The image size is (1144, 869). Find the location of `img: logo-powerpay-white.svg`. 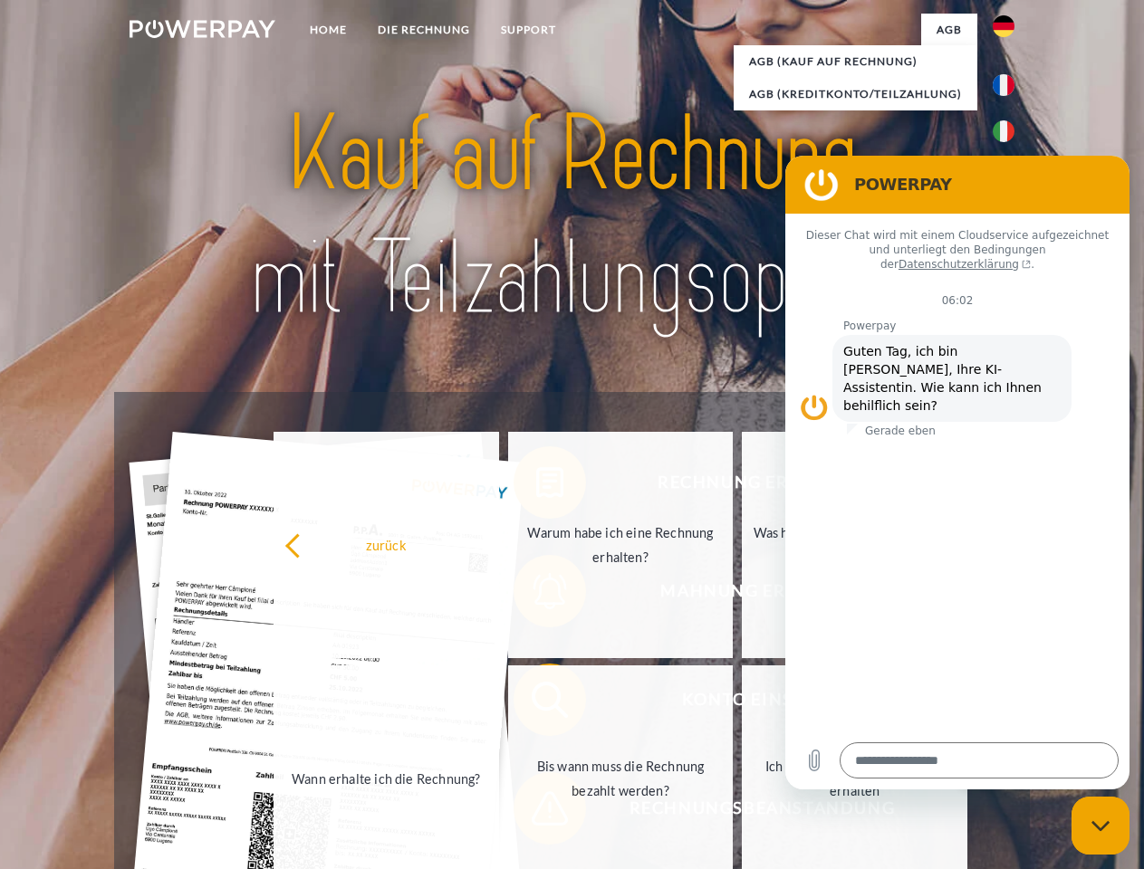

img: logo-powerpay-white.svg is located at coordinates (202, 29).